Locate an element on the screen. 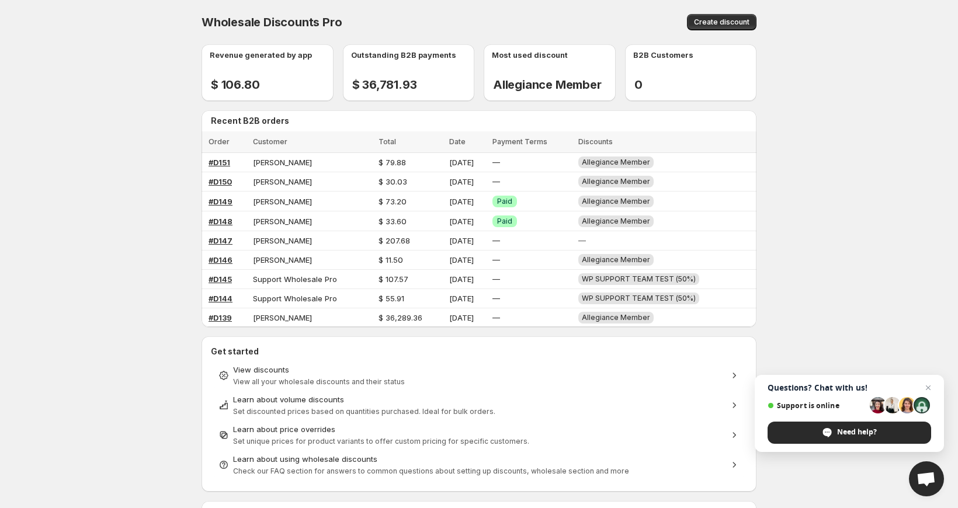  span: #D148 is located at coordinates (220, 221).